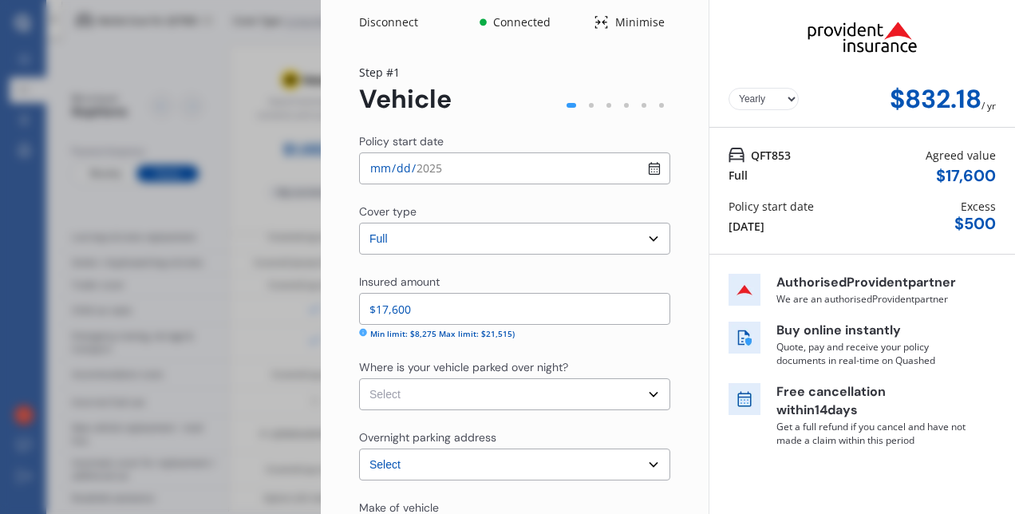  I want to click on div: Step # 1, so click(405, 72).